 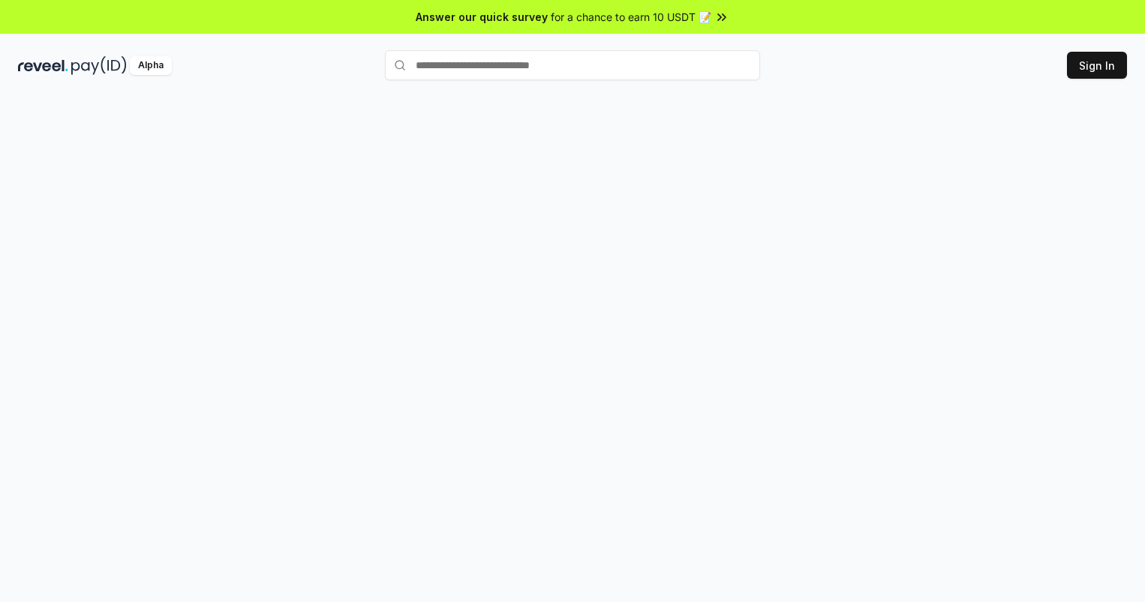 What do you see at coordinates (631, 17) in the screenshot?
I see `span: for a chance to earn 10 USDT 📝` at bounding box center [631, 17].